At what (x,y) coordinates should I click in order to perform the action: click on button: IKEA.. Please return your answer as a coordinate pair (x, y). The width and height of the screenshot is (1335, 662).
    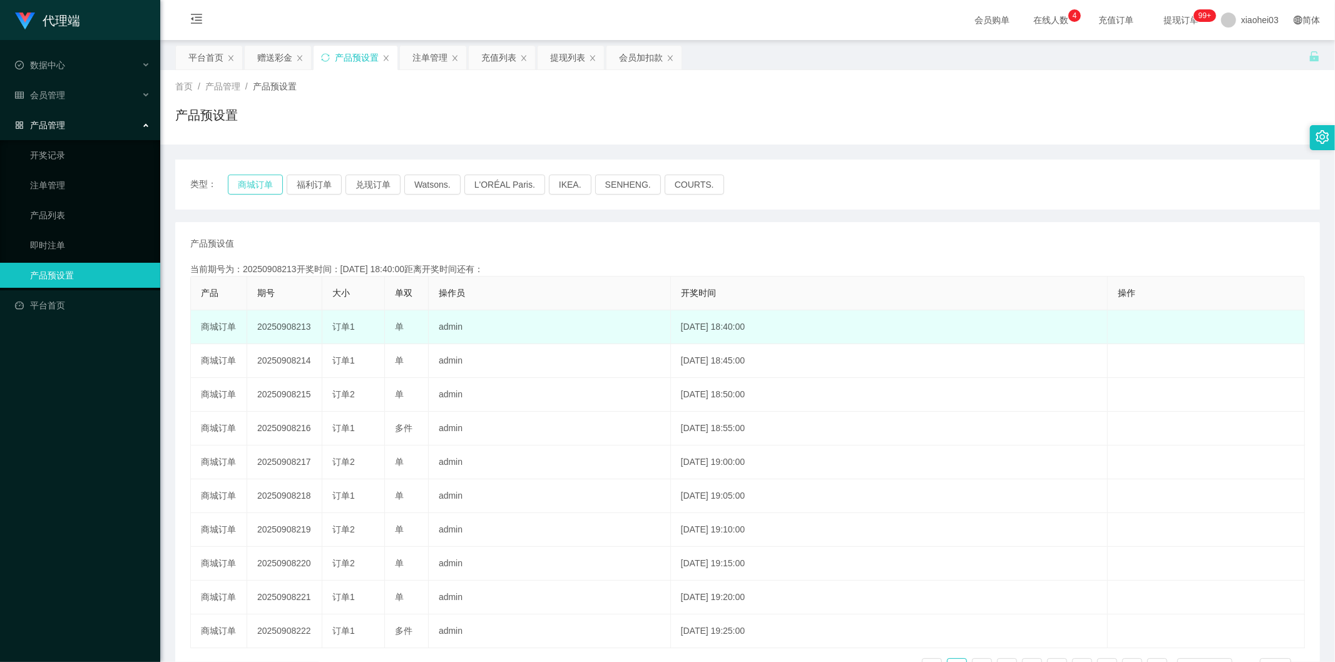
    Looking at the image, I should click on (570, 185).